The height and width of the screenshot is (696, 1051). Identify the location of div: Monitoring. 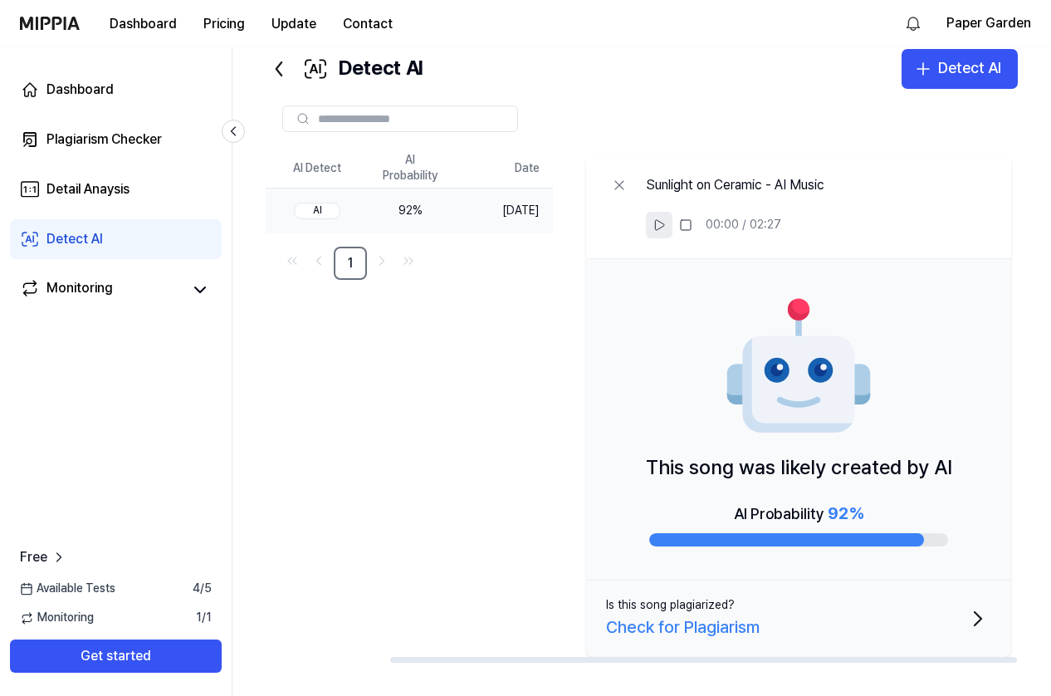
(80, 290).